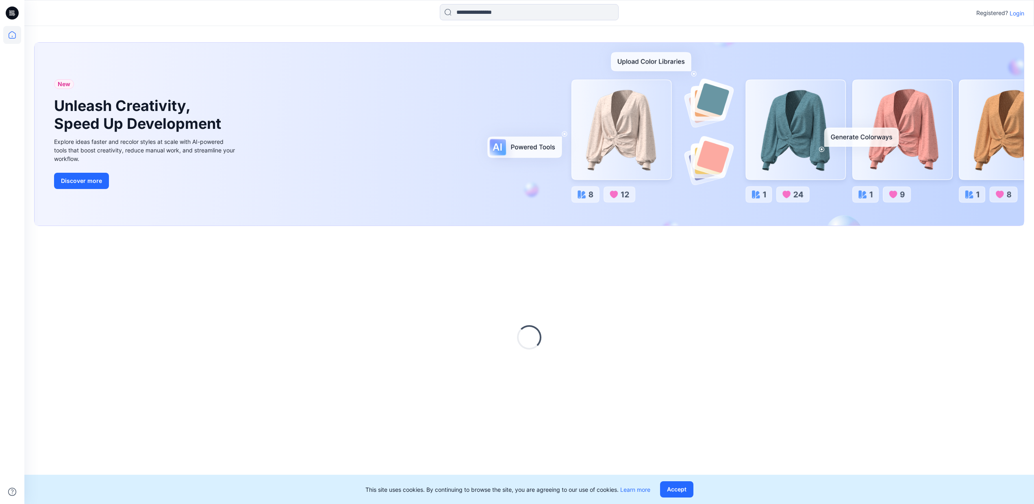 The image size is (1034, 504). Describe the element at coordinates (146, 181) in the screenshot. I see `a: Discover more` at that location.